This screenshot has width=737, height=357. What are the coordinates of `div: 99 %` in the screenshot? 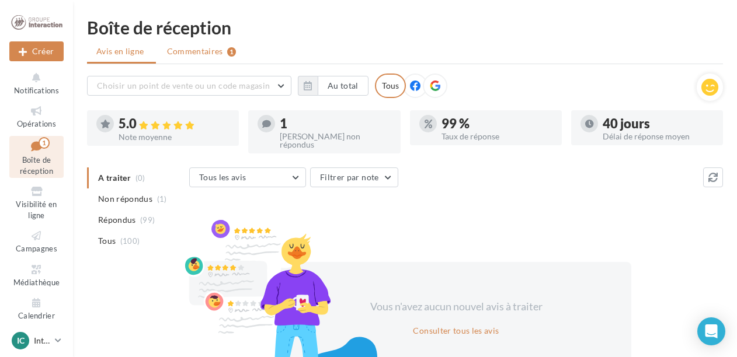 It's located at (497, 124).